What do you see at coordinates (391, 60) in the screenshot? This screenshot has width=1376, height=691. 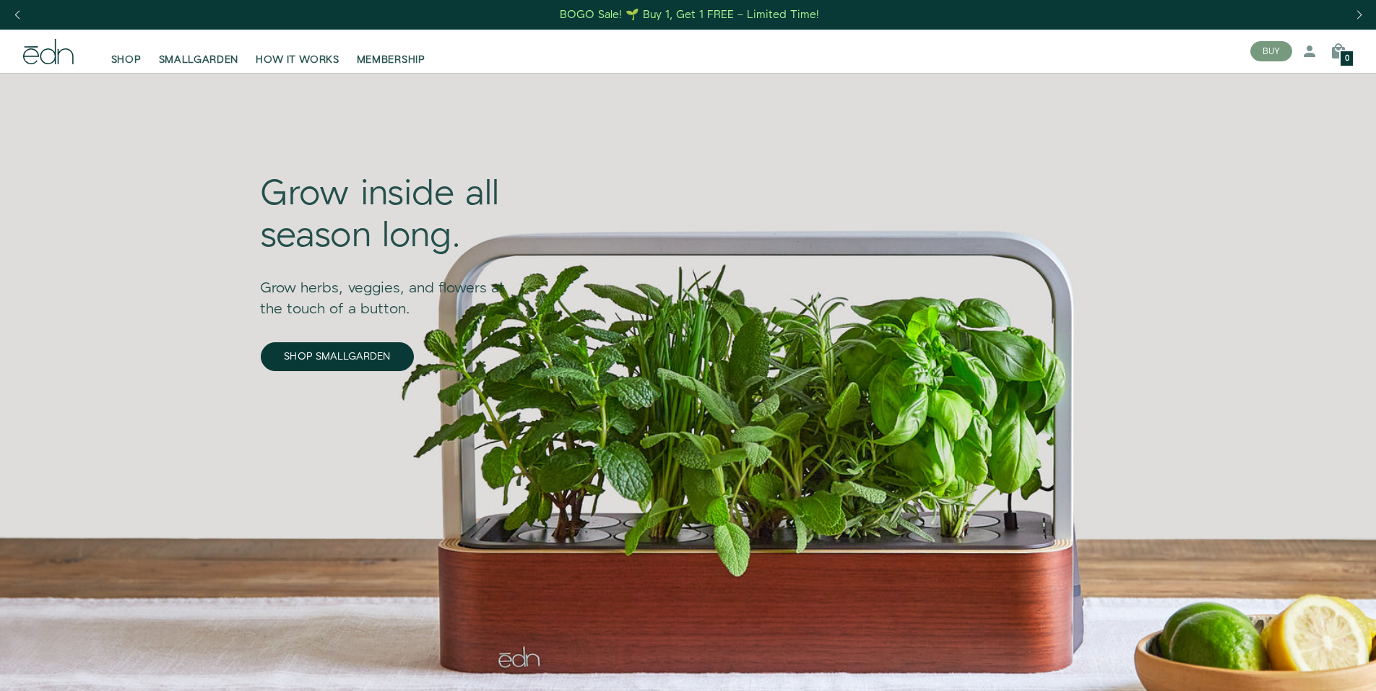 I see `span: MEMBERSHIP` at bounding box center [391, 60].